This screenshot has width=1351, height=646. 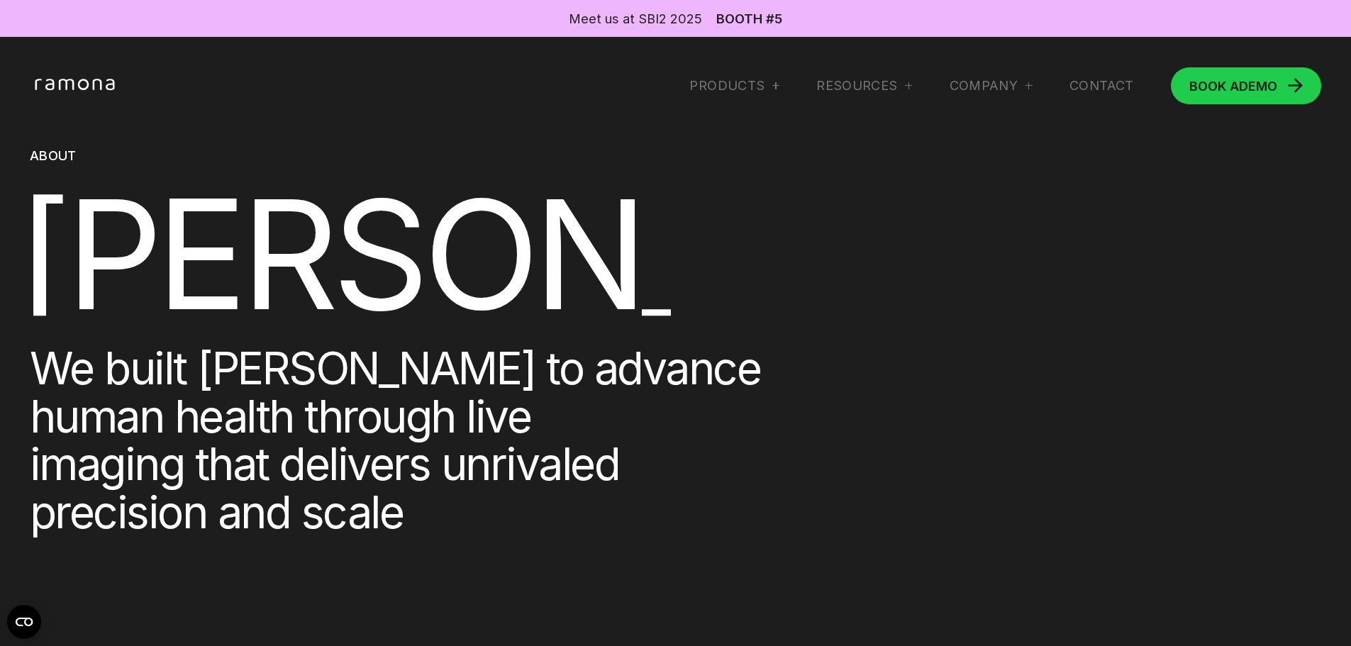 What do you see at coordinates (635, 18) in the screenshot?
I see `div: Meet us at SBI2 2025` at bounding box center [635, 18].